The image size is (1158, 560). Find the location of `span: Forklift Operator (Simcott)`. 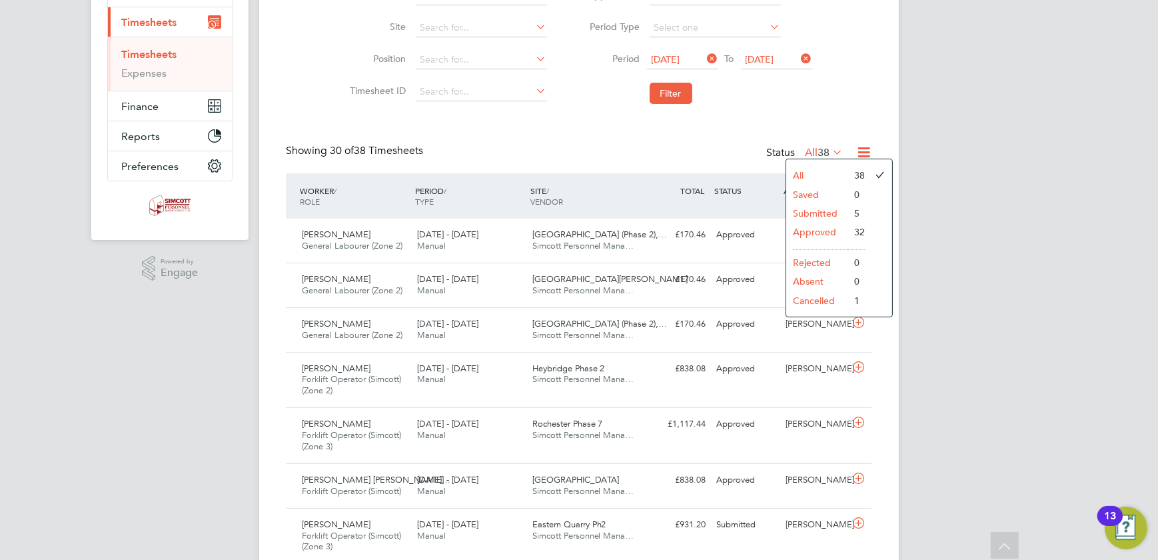

span: Forklift Operator (Simcott) is located at coordinates (351, 490).